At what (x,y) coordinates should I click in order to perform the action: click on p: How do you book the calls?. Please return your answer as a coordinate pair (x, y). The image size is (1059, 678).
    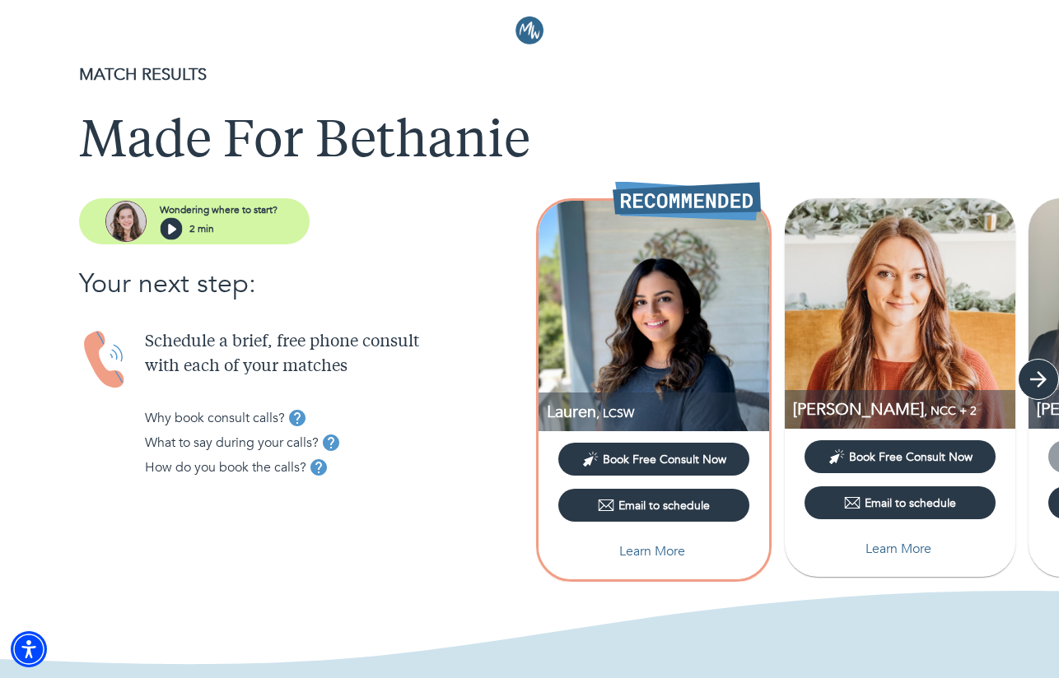
    Looking at the image, I should click on (226, 468).